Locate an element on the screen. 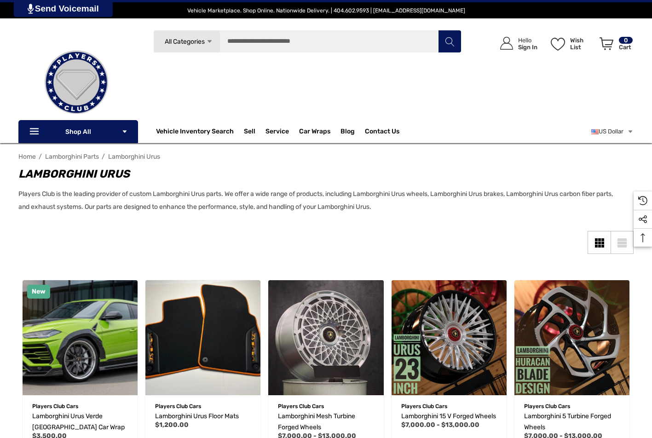 The image size is (652, 438). svg: Recently Viewed is located at coordinates (643, 201).